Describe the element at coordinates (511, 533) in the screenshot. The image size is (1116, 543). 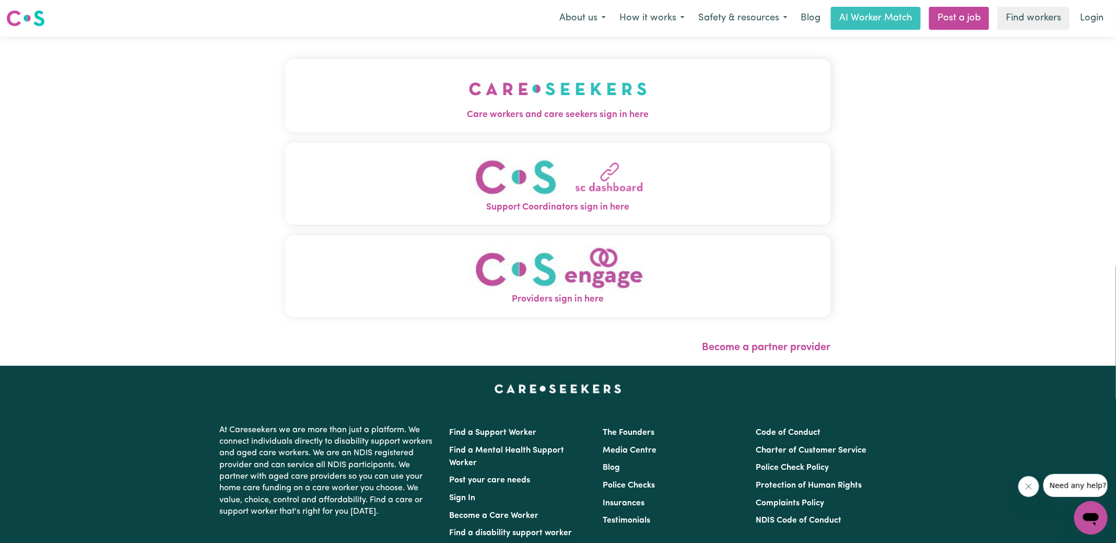
I see `a: Find a disability support worker` at that location.